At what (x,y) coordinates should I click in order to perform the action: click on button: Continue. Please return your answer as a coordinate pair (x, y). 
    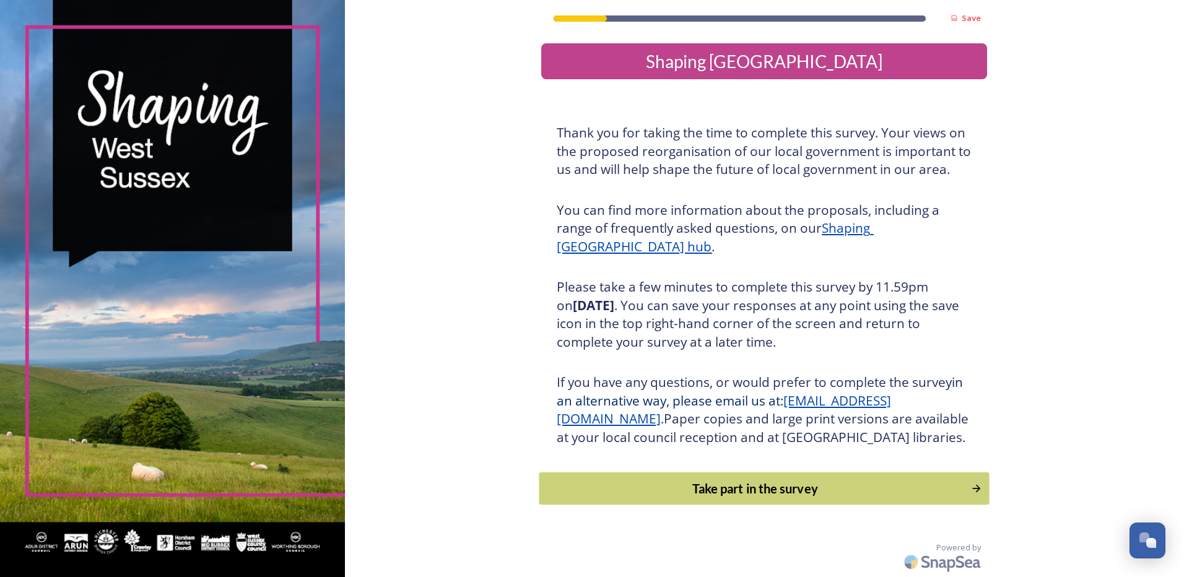
    Looking at the image, I should click on (764, 489).